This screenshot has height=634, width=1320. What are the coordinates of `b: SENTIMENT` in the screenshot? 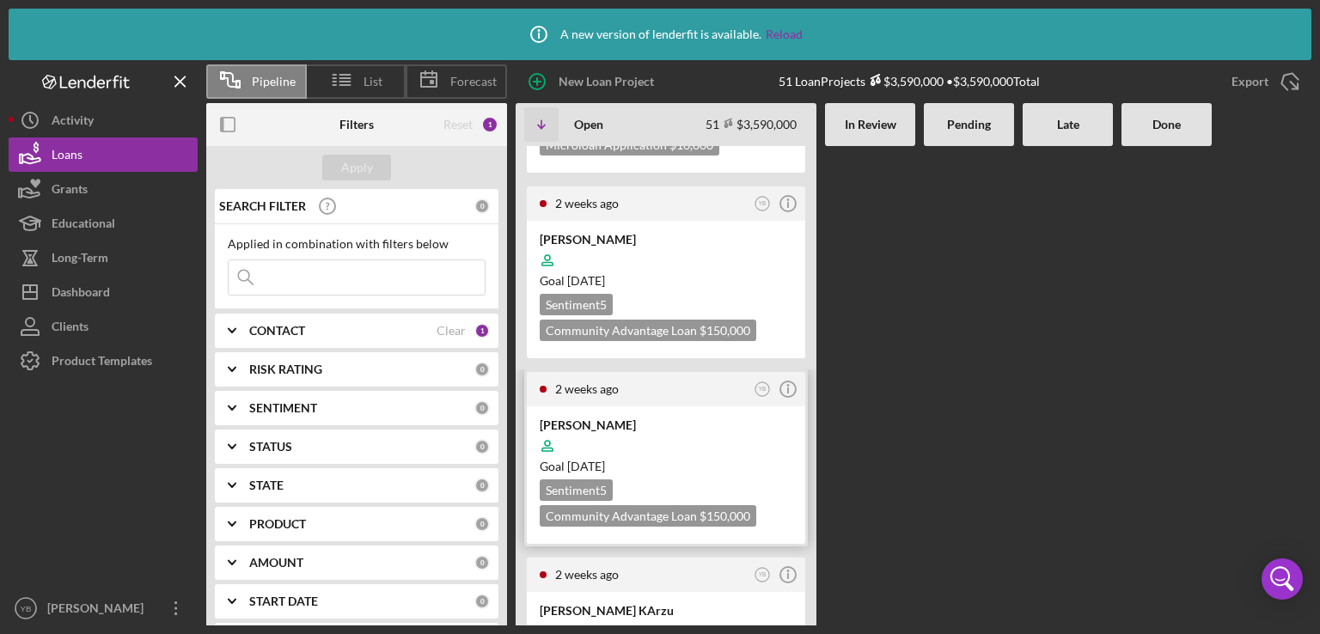 It's located at (283, 408).